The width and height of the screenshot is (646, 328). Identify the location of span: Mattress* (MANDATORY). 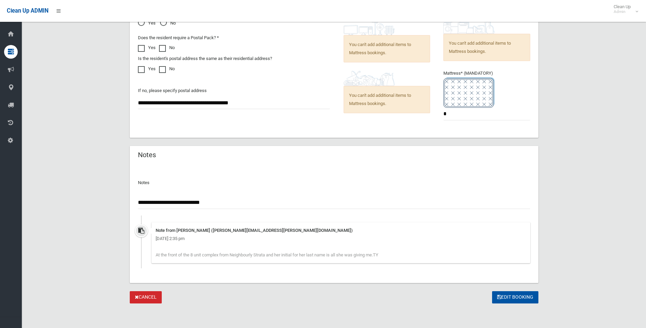
(487, 89).